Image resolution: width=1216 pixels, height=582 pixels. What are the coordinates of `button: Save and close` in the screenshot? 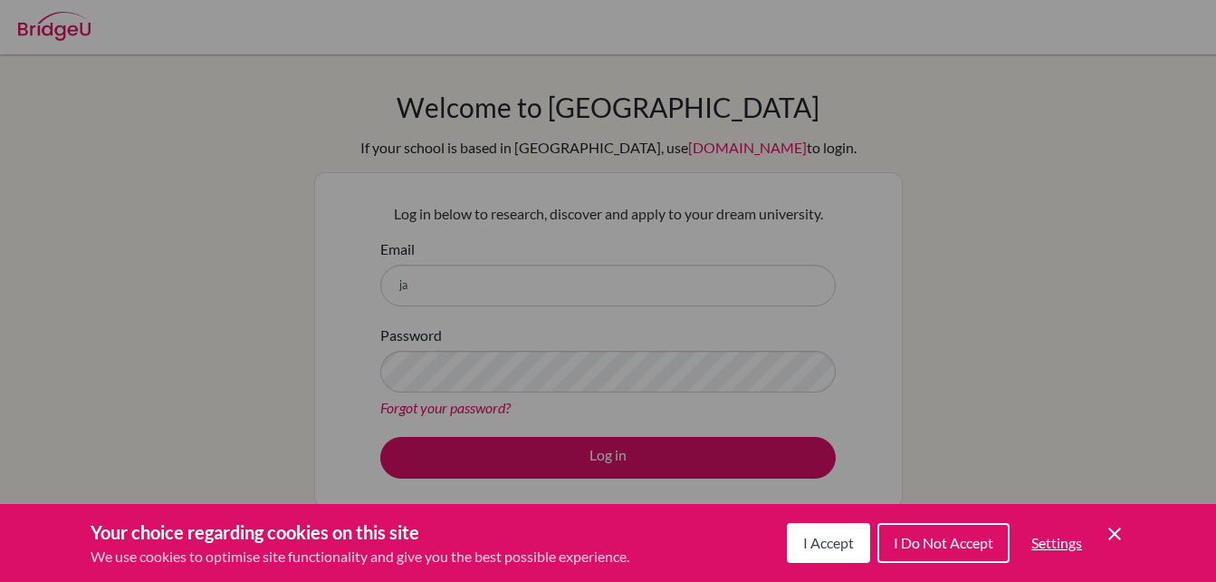 It's located at (1115, 534).